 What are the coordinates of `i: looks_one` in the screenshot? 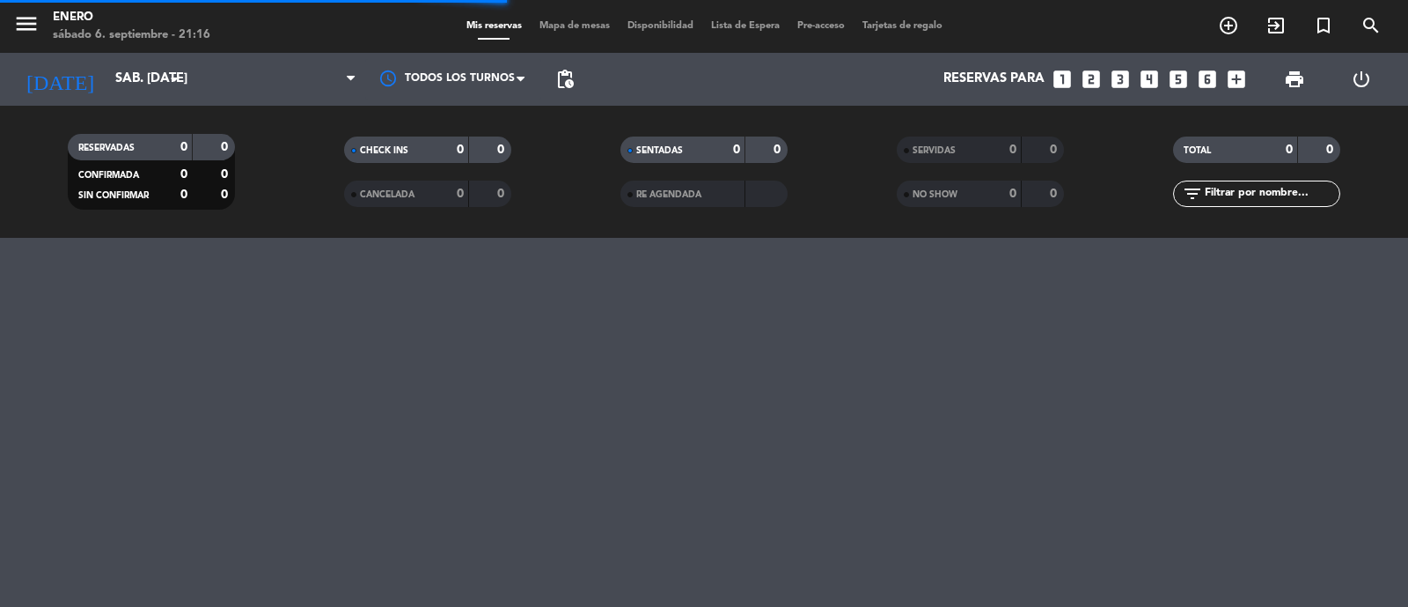 It's located at (1062, 79).